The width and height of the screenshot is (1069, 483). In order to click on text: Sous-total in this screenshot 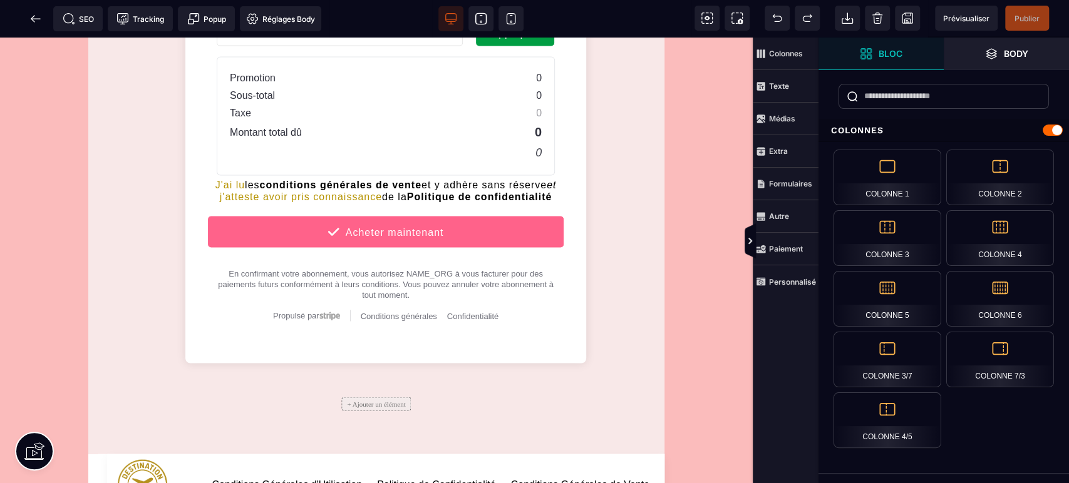, I will do `click(252, 58)`.